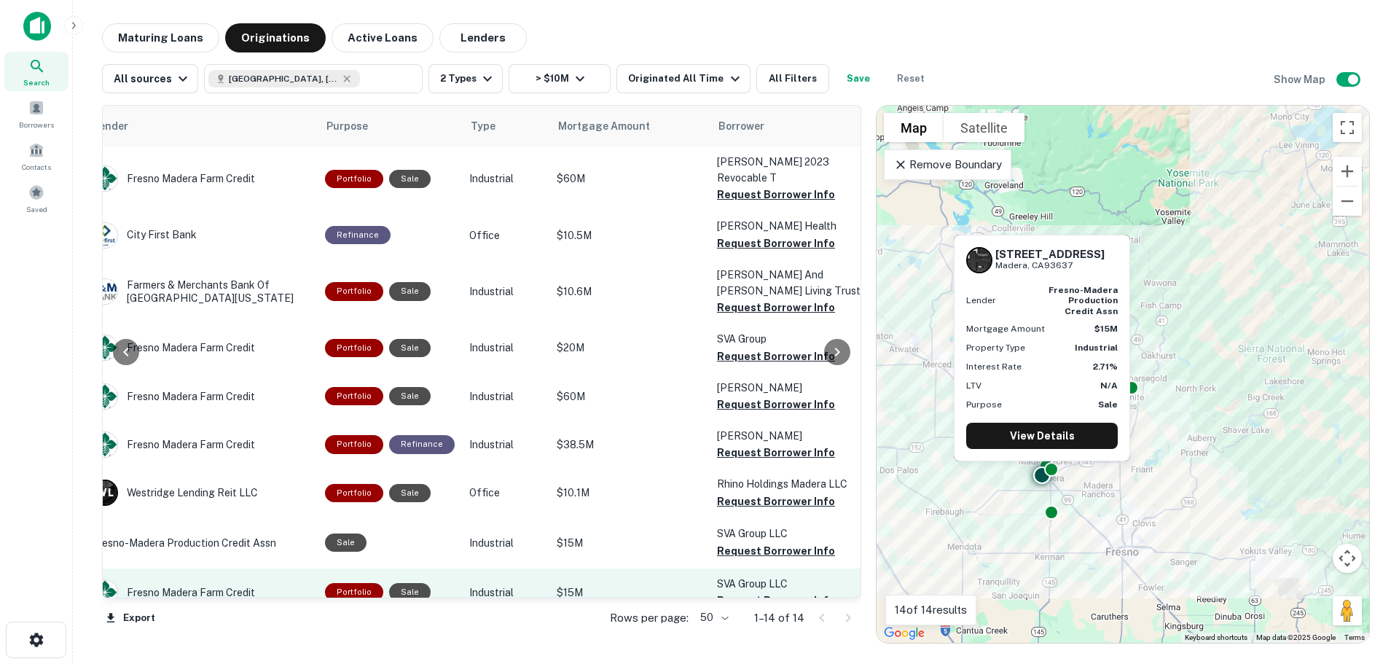 This screenshot has width=1399, height=664. Describe the element at coordinates (354, 444) in the screenshot. I see `div: This is a portfolio loan with 11 properties` at that location.